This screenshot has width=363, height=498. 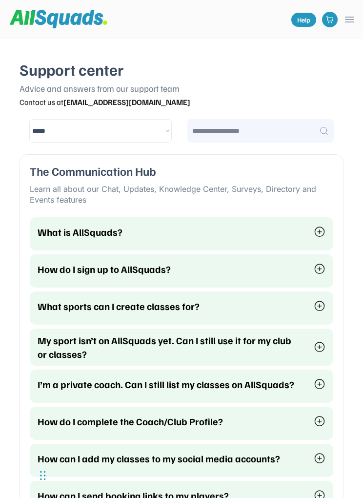 I want to click on a: Help, so click(x=304, y=20).